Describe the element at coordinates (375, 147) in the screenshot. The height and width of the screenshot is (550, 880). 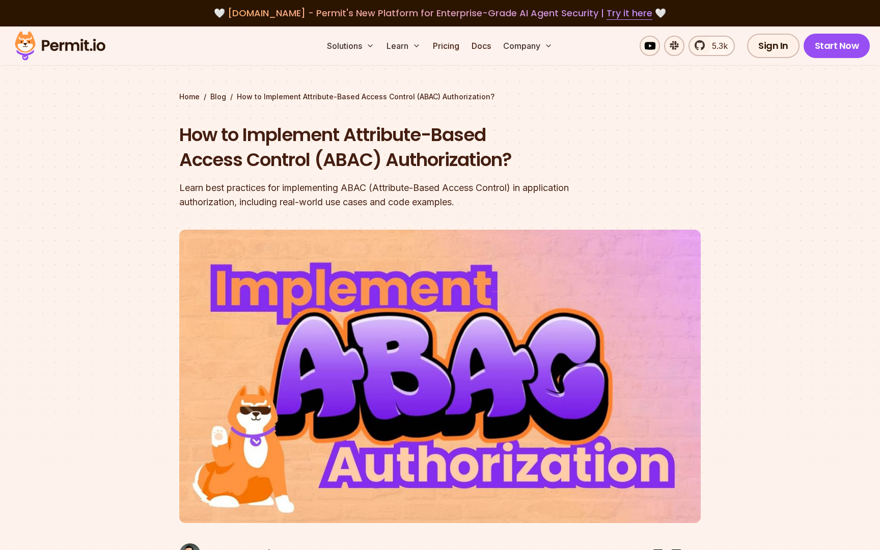
I see `h1: How to Implement Attribute-Based Access Control (ABAC) Authorization?` at that location.